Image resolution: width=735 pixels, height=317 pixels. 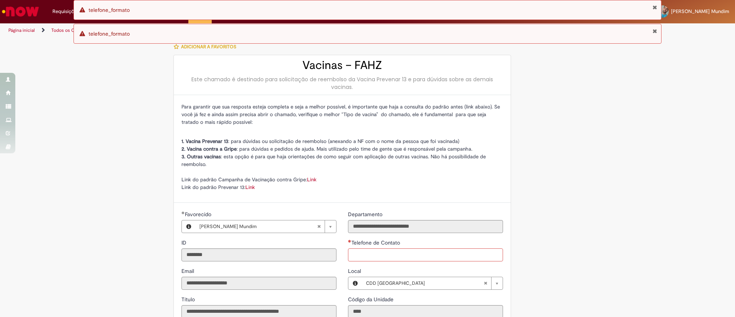 I want to click on label: Somente leitura - ID, so click(x=185, y=242).